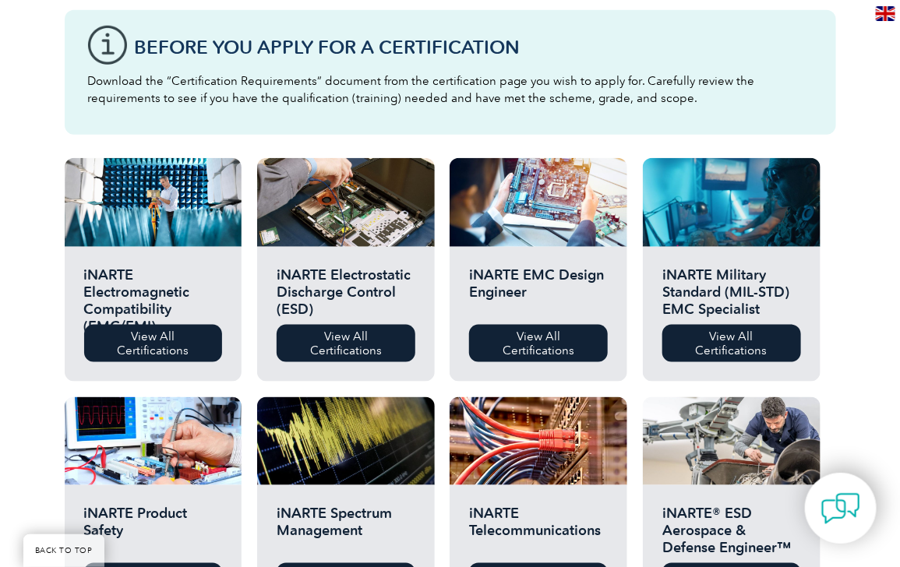 The image size is (900, 567). Describe the element at coordinates (732, 290) in the screenshot. I see `h2: iNARTE Military Standard (MIL-STD) EMC Specialist` at that location.